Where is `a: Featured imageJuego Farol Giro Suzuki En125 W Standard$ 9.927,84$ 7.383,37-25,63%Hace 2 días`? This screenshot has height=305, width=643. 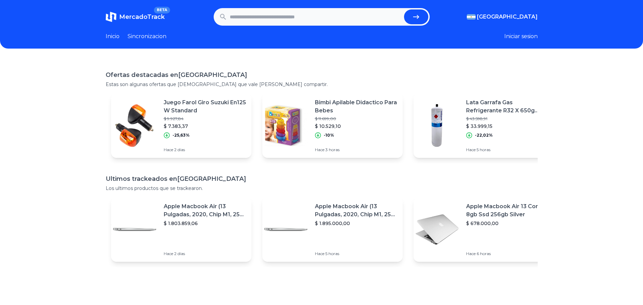 a: Featured imageJuego Farol Giro Suzuki En125 W Standard$ 9.927,84$ 7.383,37-25,63%Hace 2 días is located at coordinates (181, 126).